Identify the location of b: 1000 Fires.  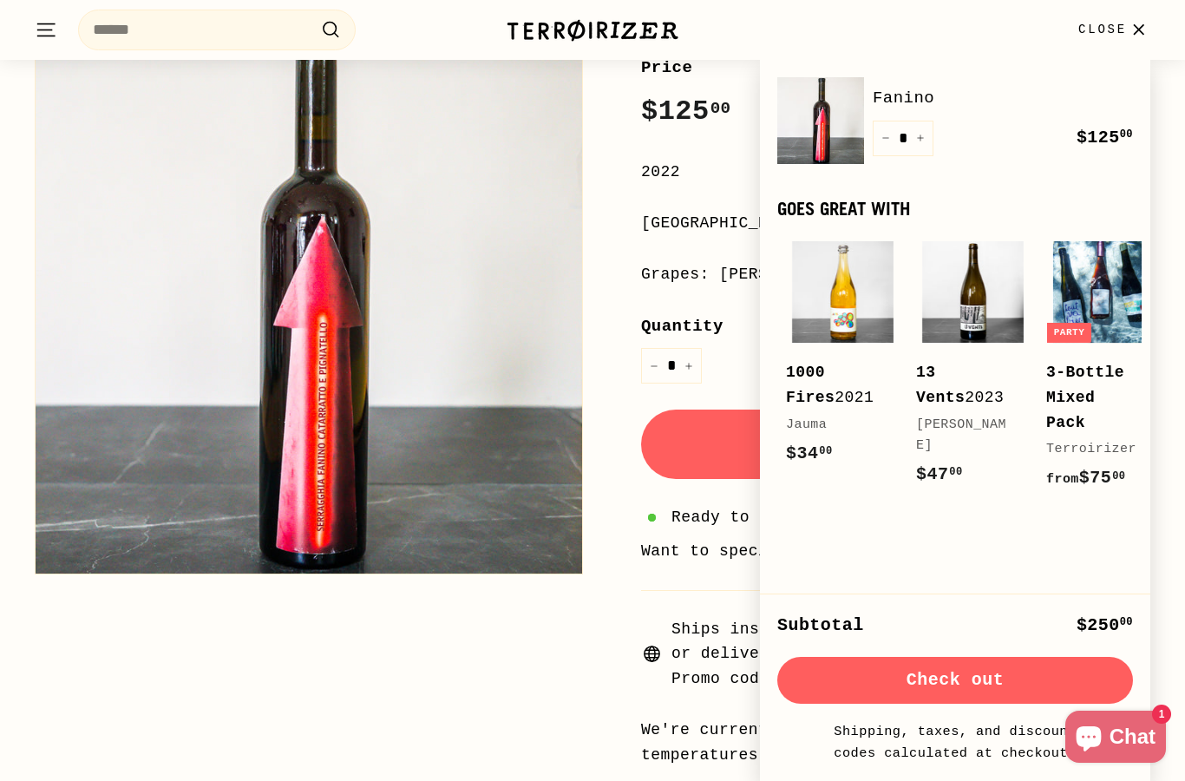
(810, 384).